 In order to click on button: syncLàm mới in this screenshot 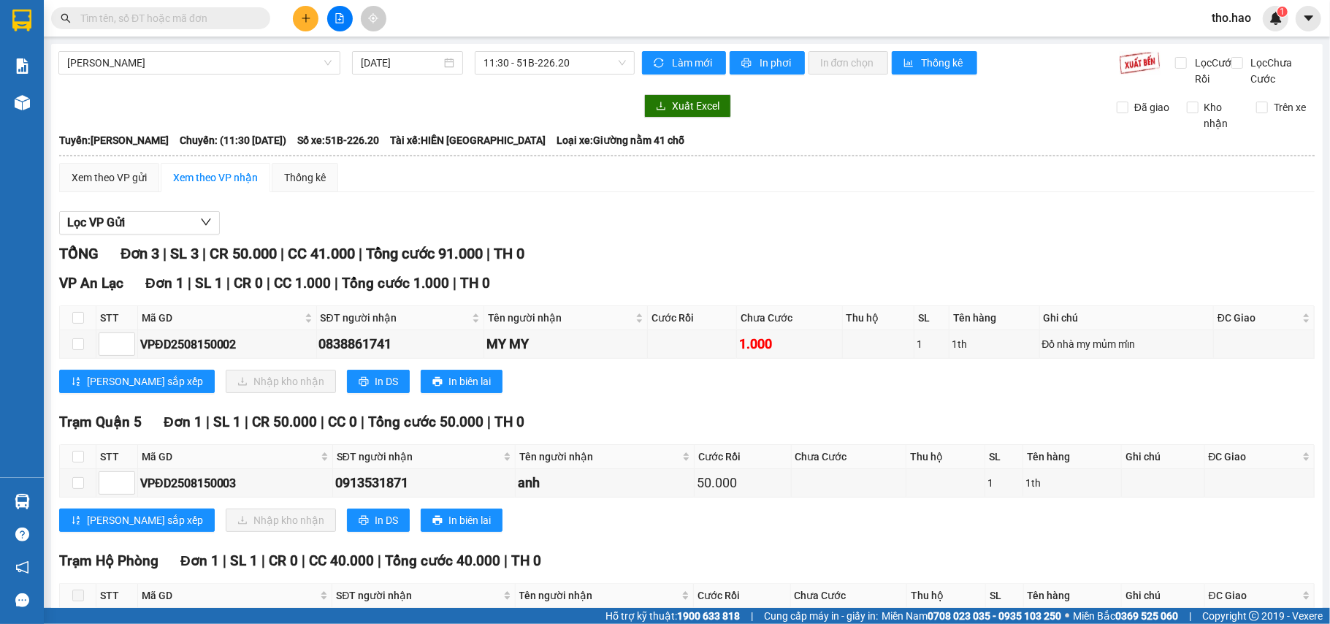, I will do `click(684, 63)`.